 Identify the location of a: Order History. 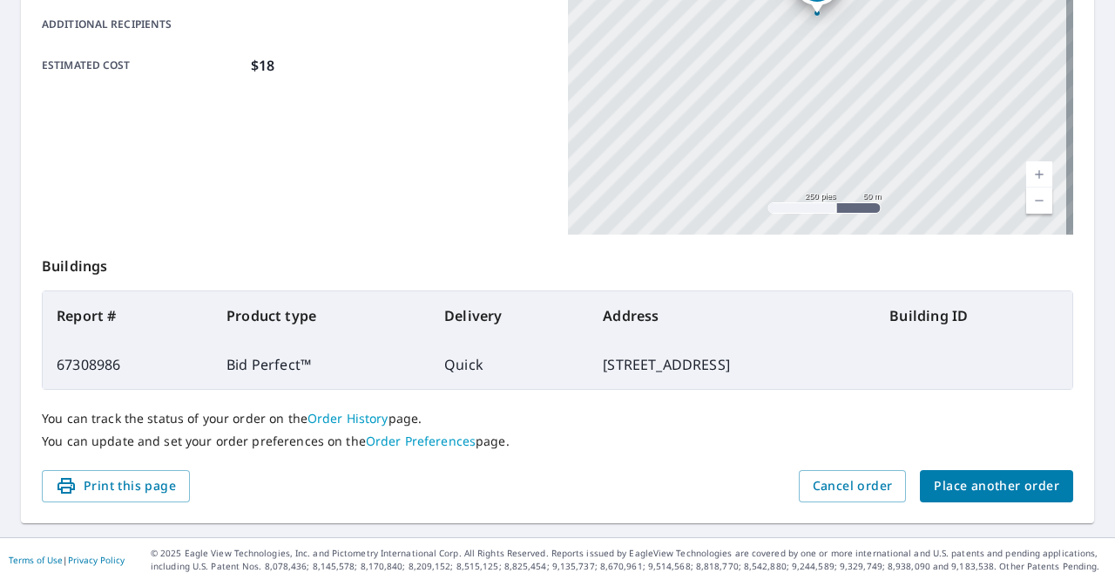
(348, 417).